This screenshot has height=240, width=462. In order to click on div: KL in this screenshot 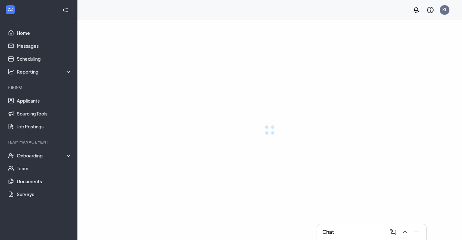, I will do `click(445, 10)`.